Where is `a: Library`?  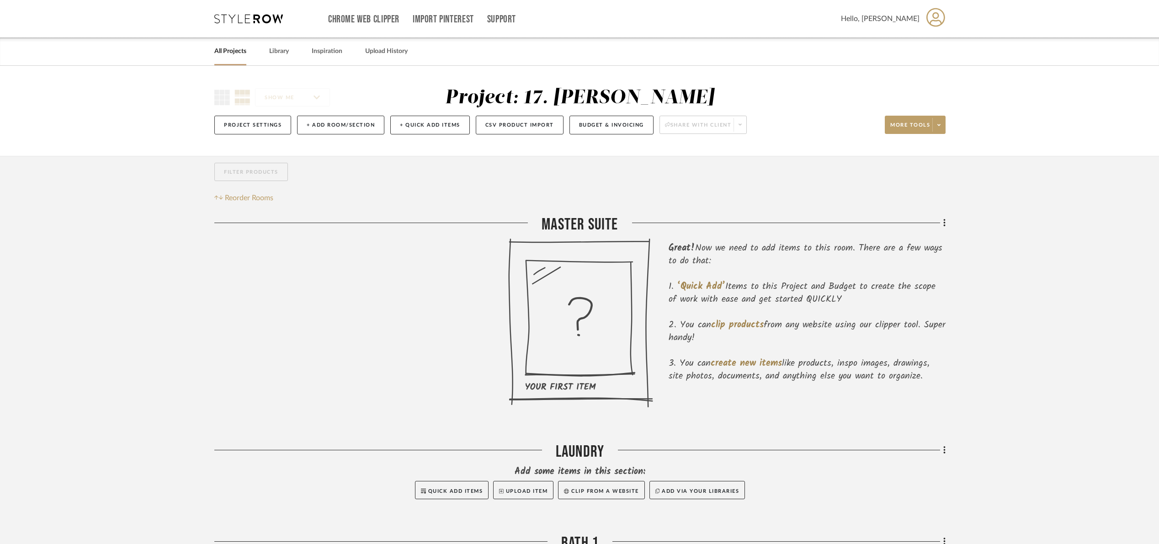
a: Library is located at coordinates (279, 51).